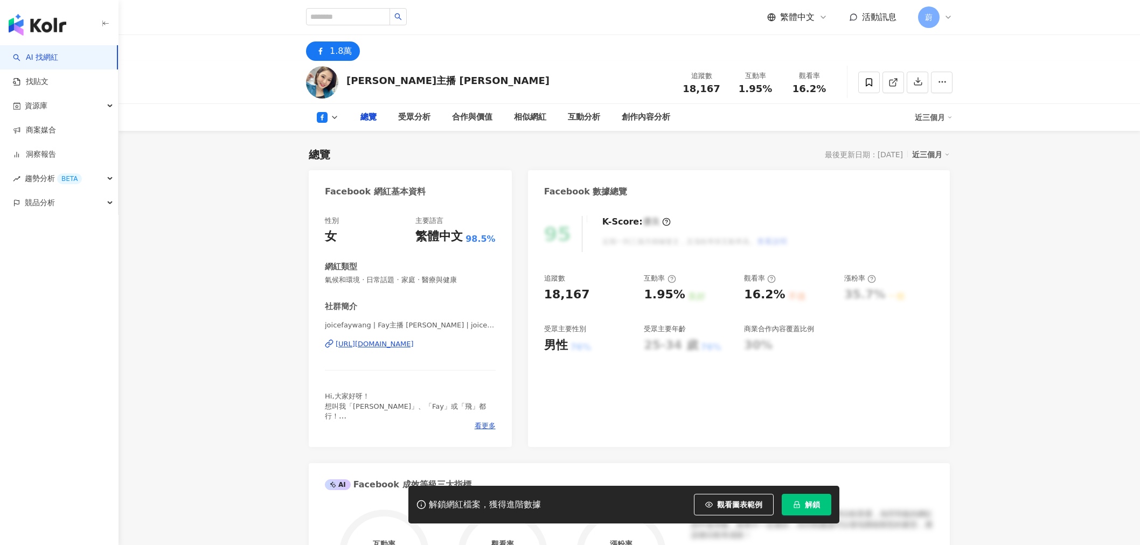 The height and width of the screenshot is (545, 1140). I want to click on div: 男性, so click(556, 345).